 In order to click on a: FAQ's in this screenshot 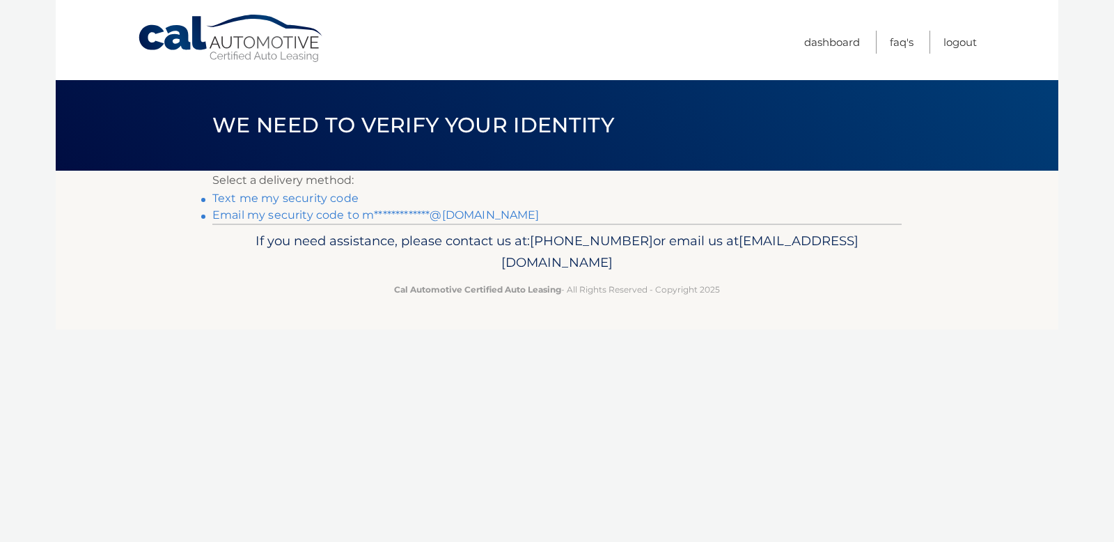, I will do `click(901, 42)`.